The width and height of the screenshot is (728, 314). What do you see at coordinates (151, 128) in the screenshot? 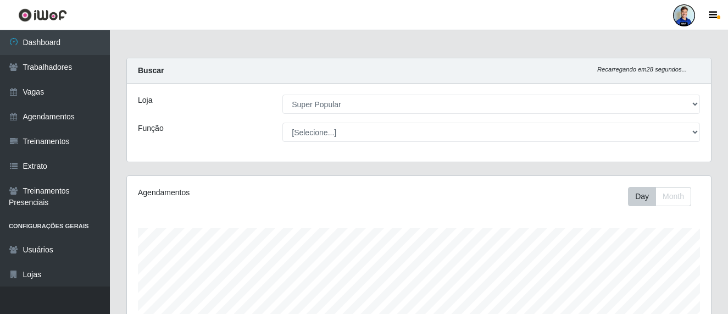
I see `label: Função` at bounding box center [151, 128].